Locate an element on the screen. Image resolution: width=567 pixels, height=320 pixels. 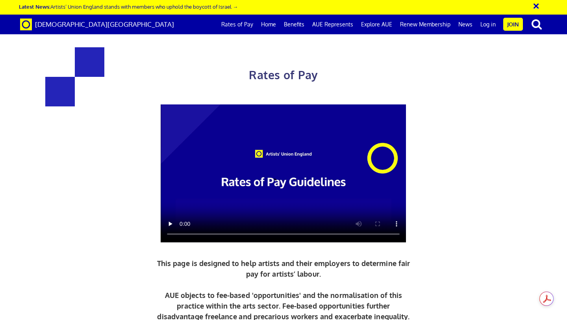
a: Rates of Pay is located at coordinates (237, 24).